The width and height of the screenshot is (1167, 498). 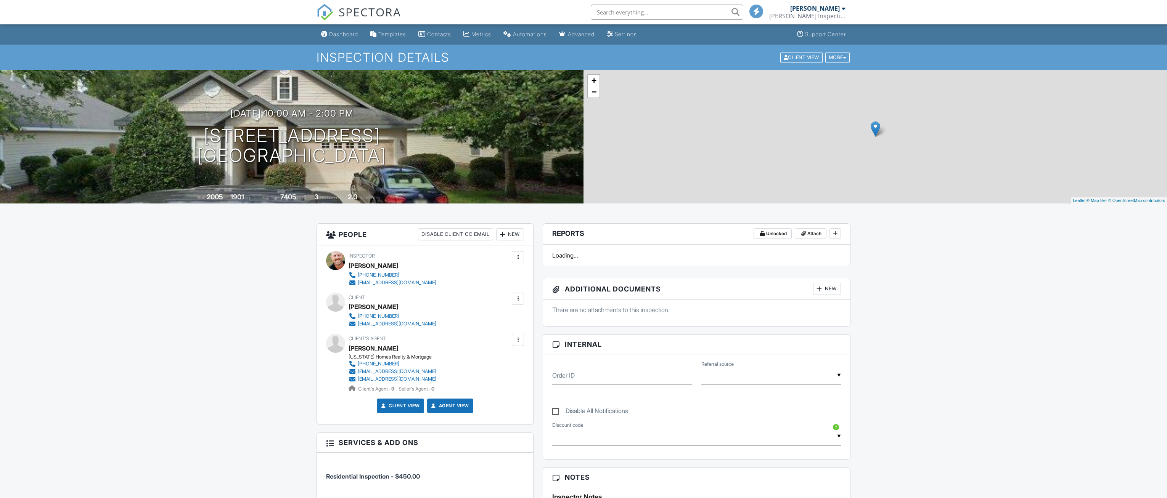 I want to click on div: Disable Client CC Email, so click(x=455, y=235).